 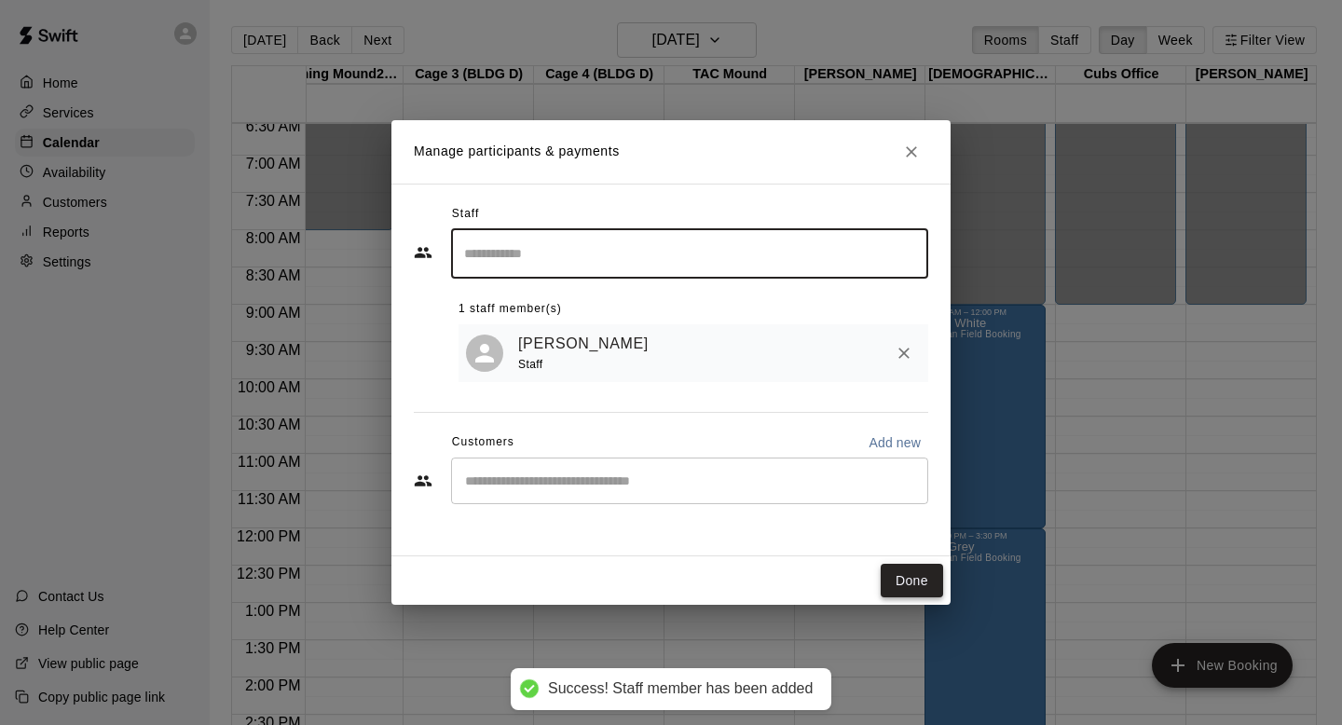 I want to click on button: Done, so click(x=911, y=580).